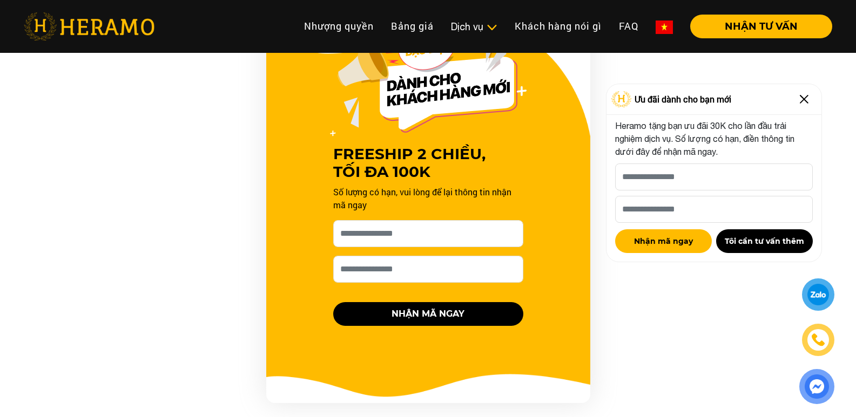 Image resolution: width=856 pixels, height=417 pixels. What do you see at coordinates (804, 99) in the screenshot?
I see `img: Close` at bounding box center [804, 99].